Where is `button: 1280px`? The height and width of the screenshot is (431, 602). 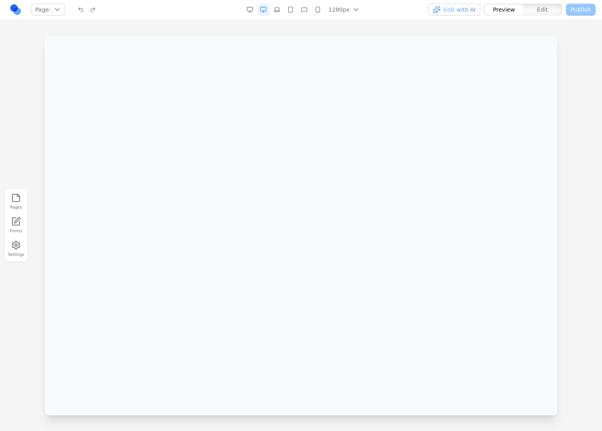
button: 1280px is located at coordinates (343, 10).